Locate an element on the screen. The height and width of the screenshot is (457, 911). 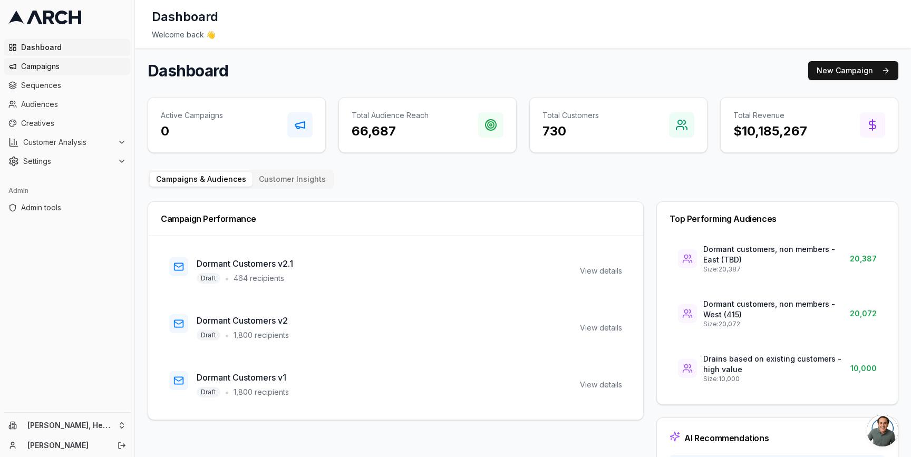
span: Sequences is located at coordinates (73, 85).